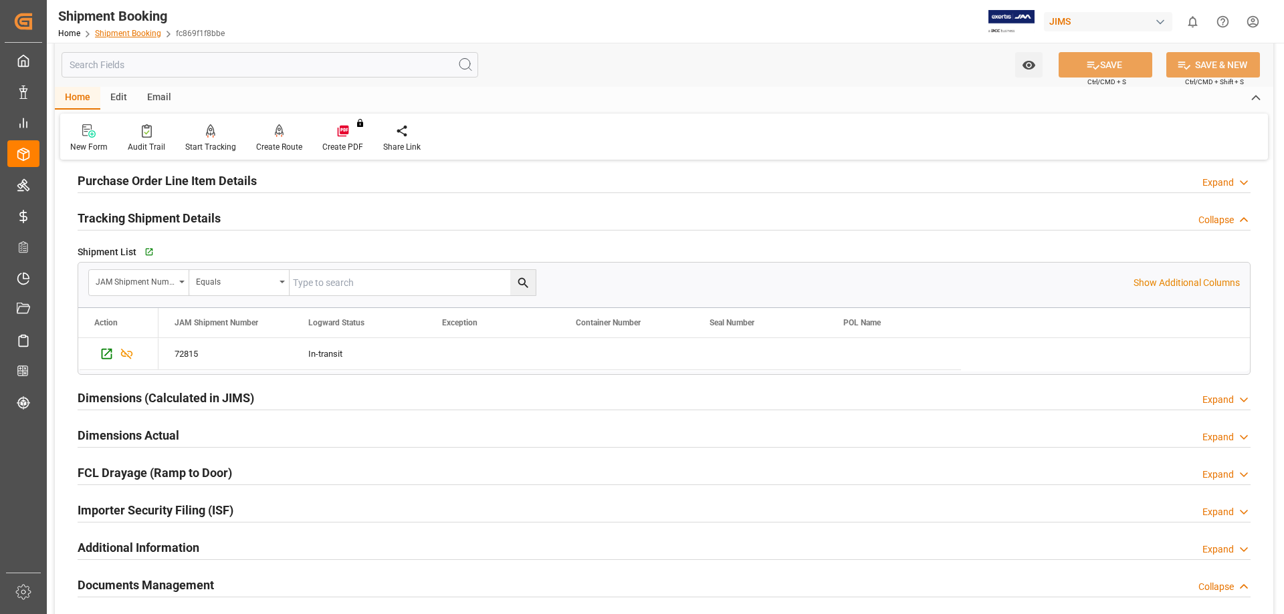 This screenshot has width=1284, height=614. Describe the element at coordinates (1186, 283) in the screenshot. I see `p: Show Additional Columns` at that location.